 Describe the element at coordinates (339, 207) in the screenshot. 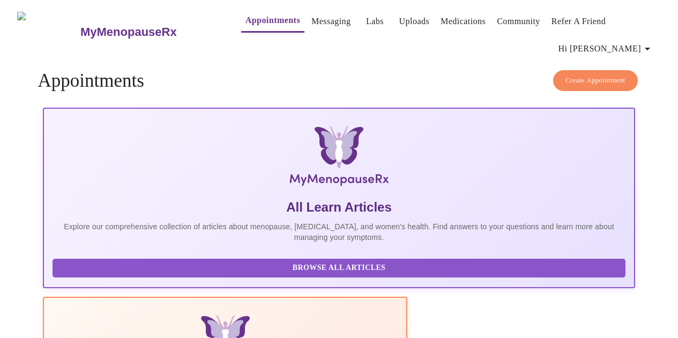

I see `h5: All Learn Articles` at that location.